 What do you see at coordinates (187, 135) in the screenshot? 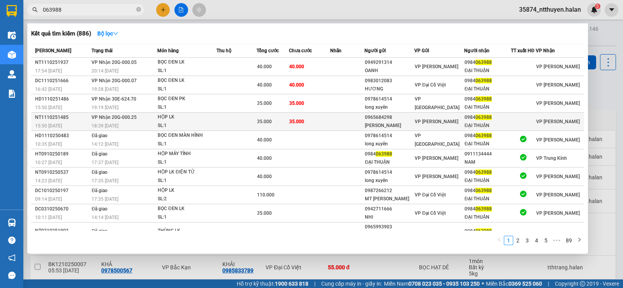
I see `div: BỌC ĐEN MÀN HÌNH` at bounding box center [187, 135].